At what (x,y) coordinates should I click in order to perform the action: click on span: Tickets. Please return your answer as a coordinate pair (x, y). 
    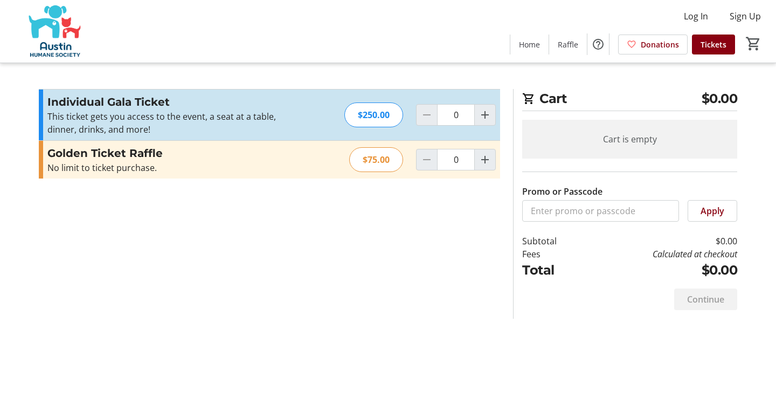
    Looking at the image, I should click on (714, 44).